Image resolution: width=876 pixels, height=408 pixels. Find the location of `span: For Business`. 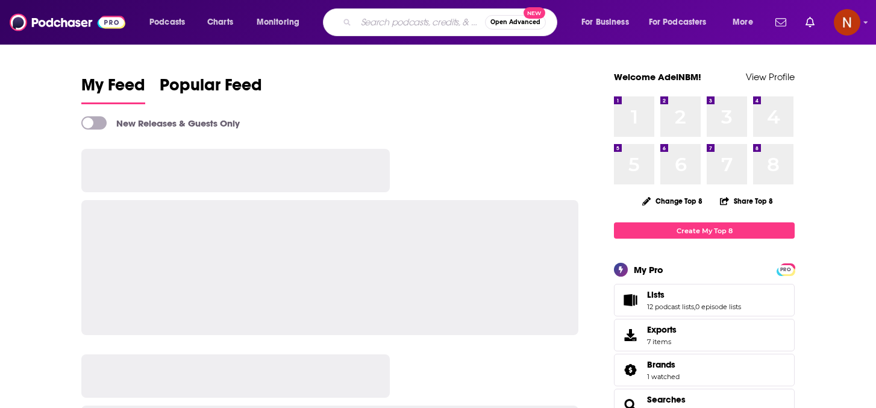

span: For Business is located at coordinates (605, 22).